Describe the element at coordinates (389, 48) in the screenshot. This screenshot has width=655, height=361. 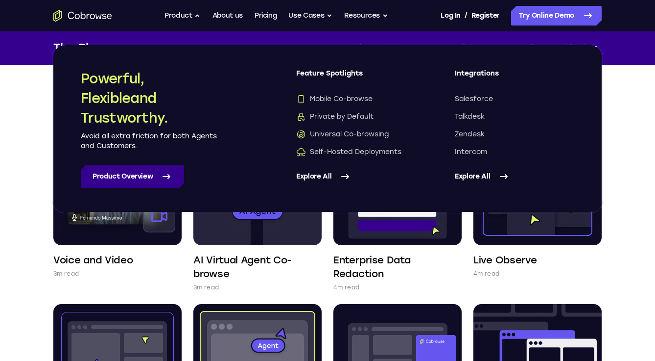
I see `a: Articles` at that location.